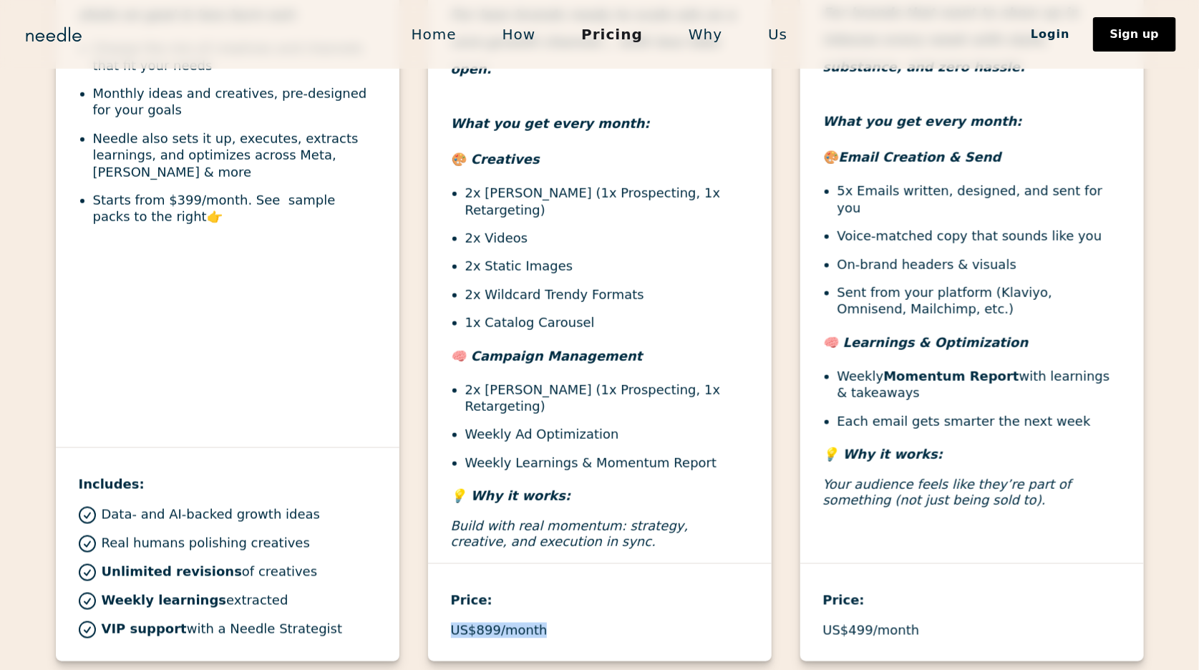 The image size is (1199, 670). I want to click on p: US$499/month, so click(871, 631).